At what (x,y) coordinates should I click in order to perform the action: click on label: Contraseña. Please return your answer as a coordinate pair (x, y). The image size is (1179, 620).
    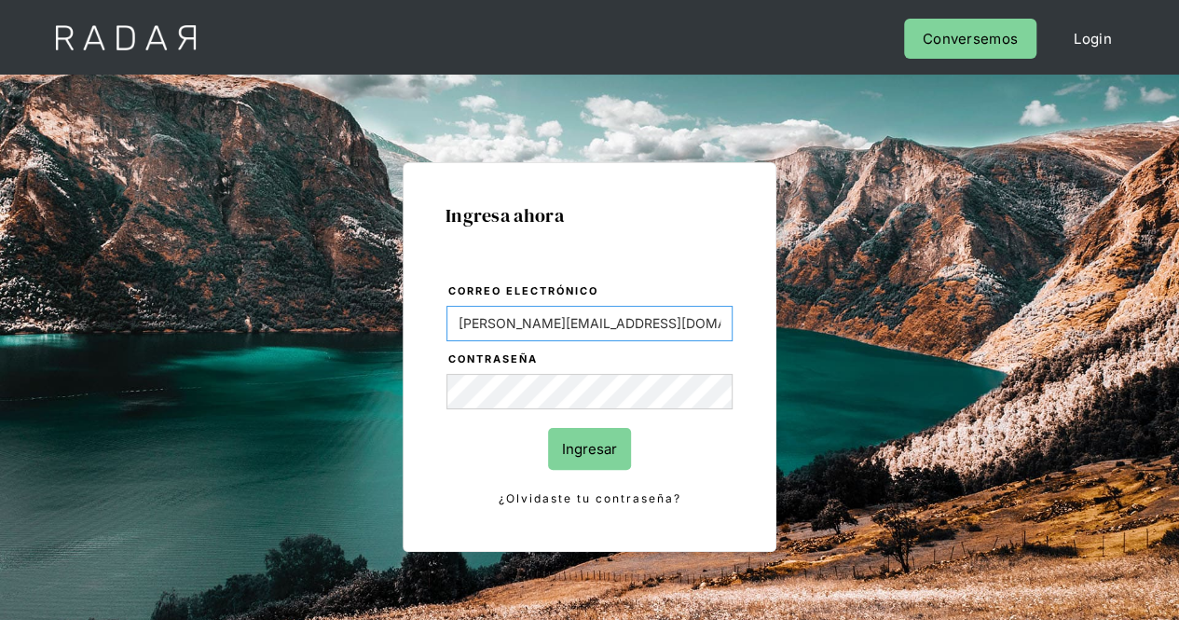
    Looking at the image, I should click on (590, 360).